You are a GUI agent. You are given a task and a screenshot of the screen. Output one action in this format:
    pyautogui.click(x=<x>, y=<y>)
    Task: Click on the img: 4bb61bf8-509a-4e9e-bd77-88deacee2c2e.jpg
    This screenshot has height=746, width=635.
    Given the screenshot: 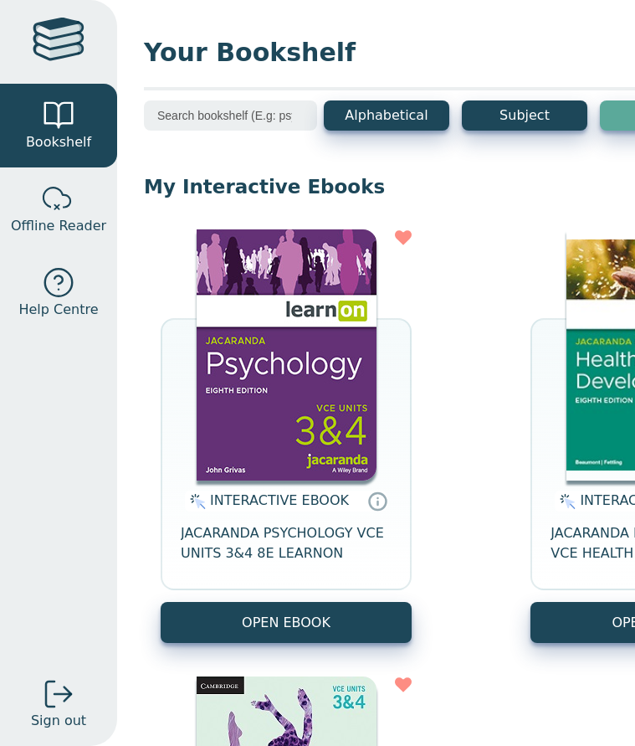 What is the action you would take?
    pyautogui.click(x=286, y=355)
    